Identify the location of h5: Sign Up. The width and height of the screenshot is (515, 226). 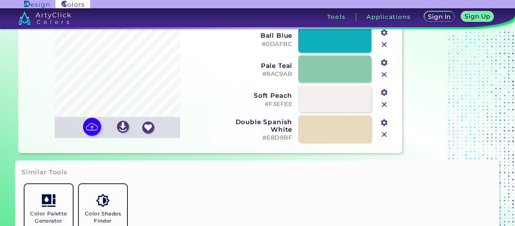
(477, 16).